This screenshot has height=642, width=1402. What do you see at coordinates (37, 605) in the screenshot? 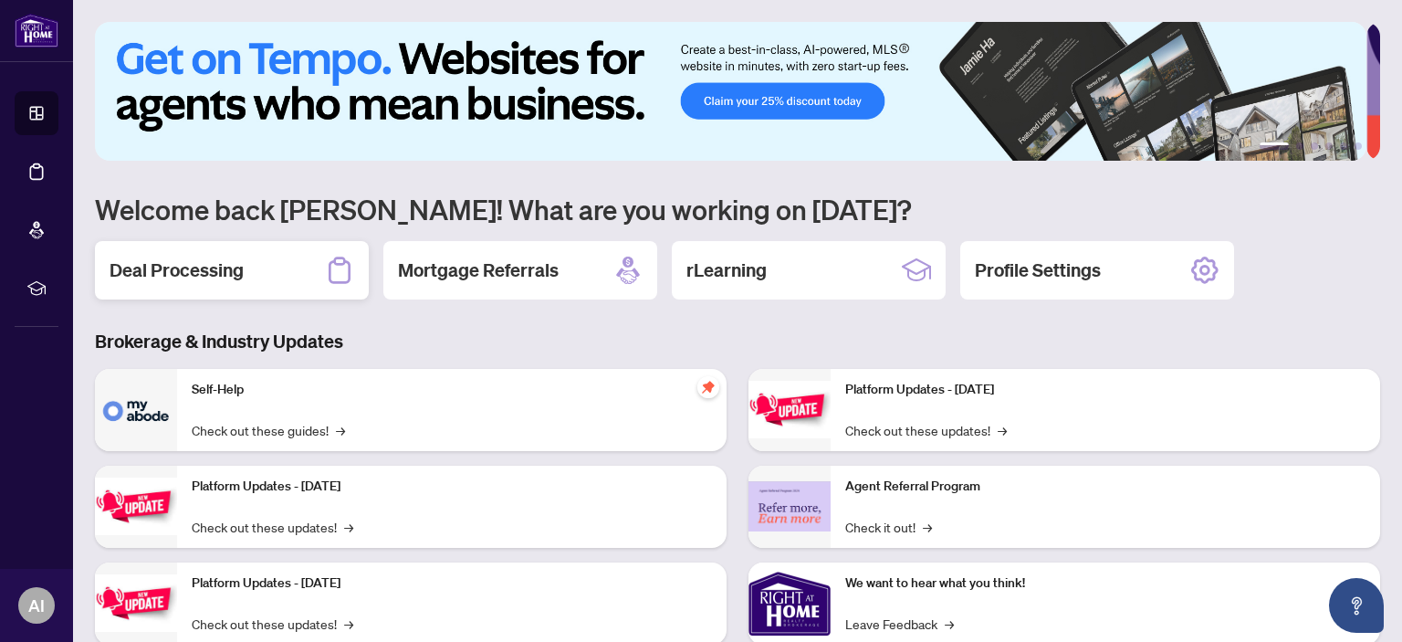
I see `span: AI` at bounding box center [37, 605].